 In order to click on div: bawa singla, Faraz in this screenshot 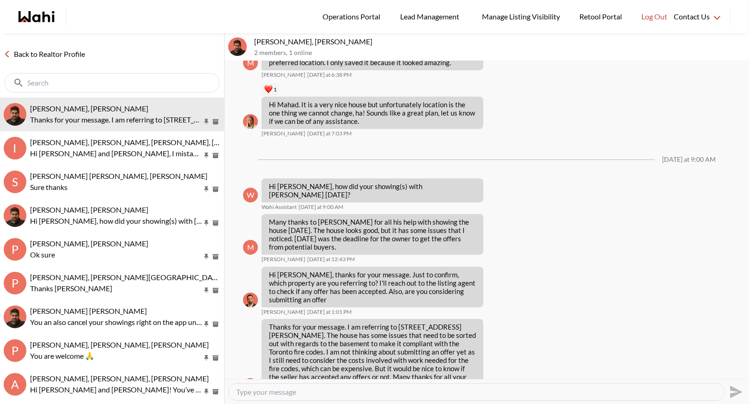, I will do `click(15, 316)`.